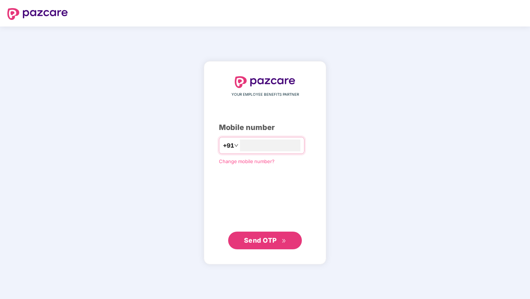 This screenshot has height=299, width=530. Describe the element at coordinates (284, 241) in the screenshot. I see `span: double-right` at that location.